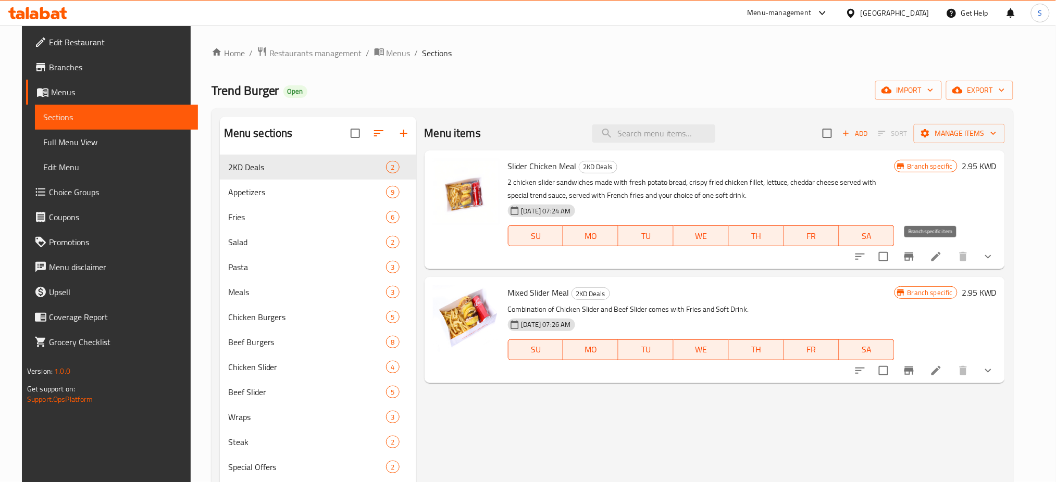  I want to click on span: Add, so click(855, 133).